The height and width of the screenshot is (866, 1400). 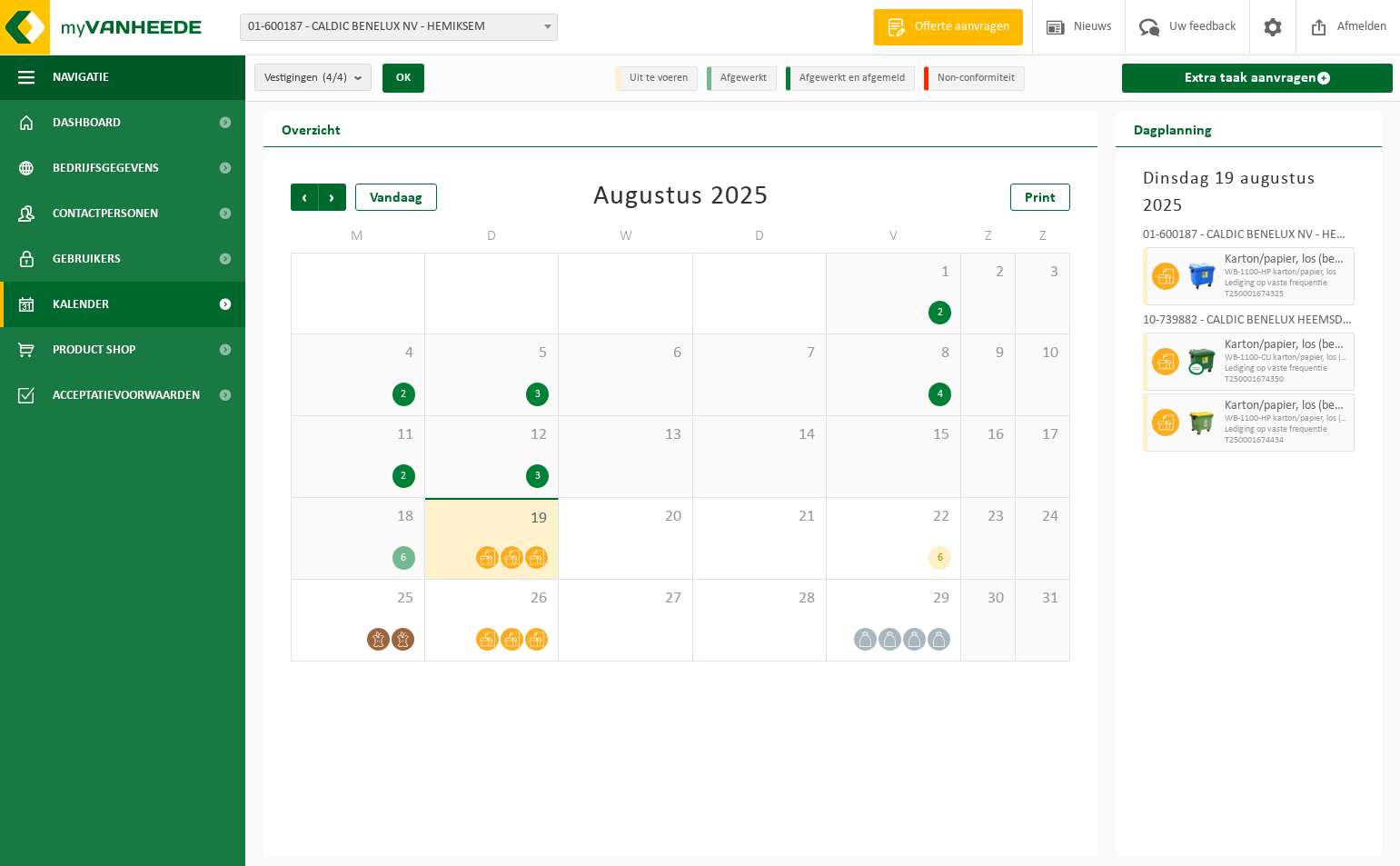 What do you see at coordinates (988, 353) in the screenshot?
I see `span: 9` at bounding box center [988, 353].